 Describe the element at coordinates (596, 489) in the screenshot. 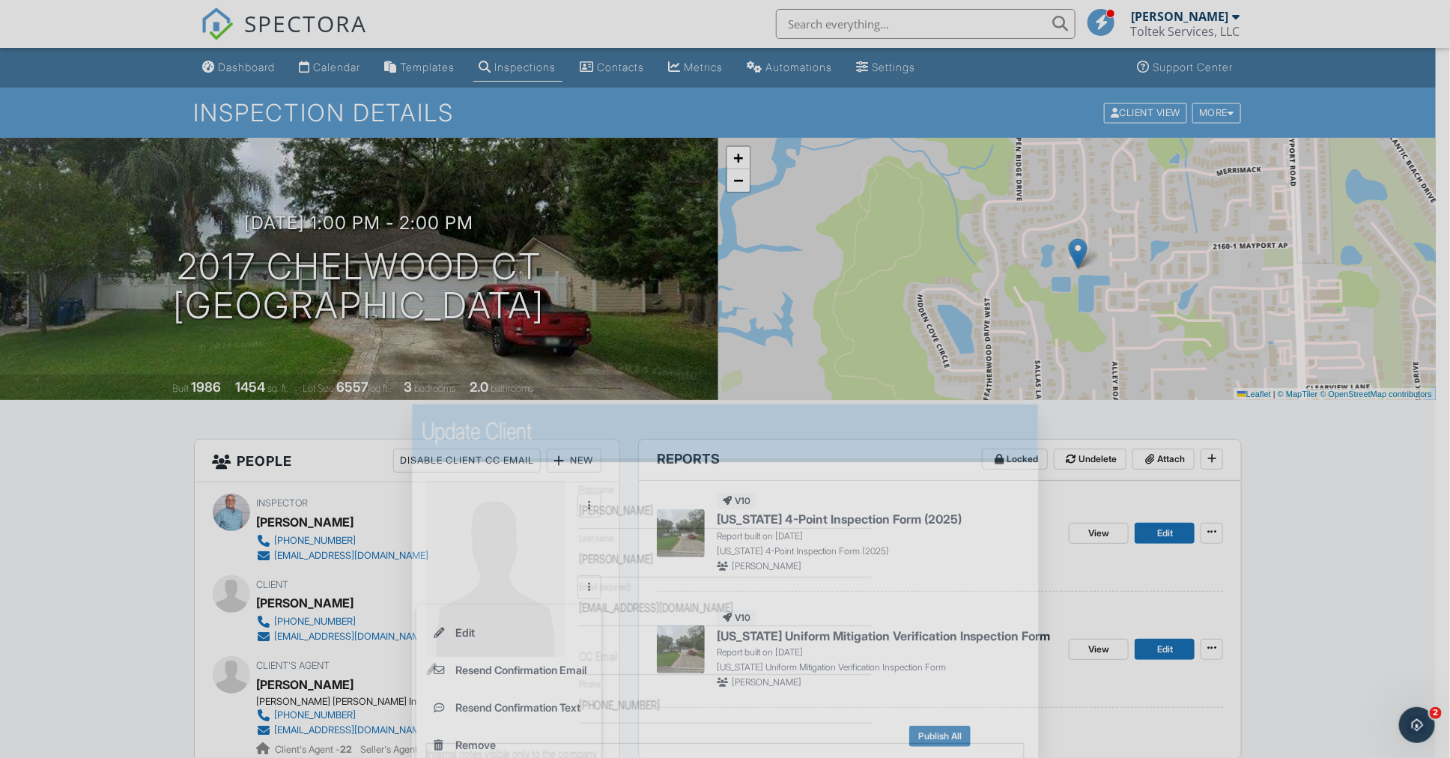

I see `label: First name` at that location.